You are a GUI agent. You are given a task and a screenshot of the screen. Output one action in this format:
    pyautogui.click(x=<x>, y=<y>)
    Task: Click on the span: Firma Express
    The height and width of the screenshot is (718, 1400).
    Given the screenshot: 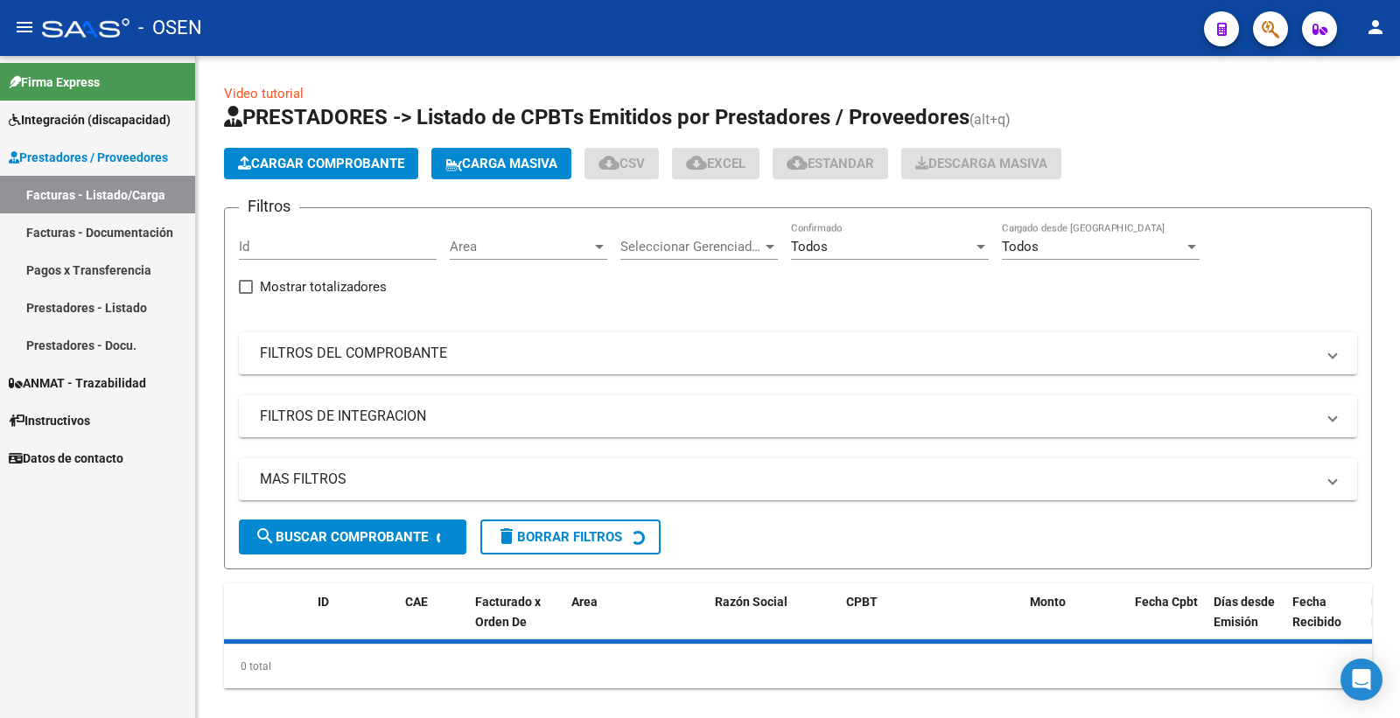 What is the action you would take?
    pyautogui.click(x=54, y=82)
    